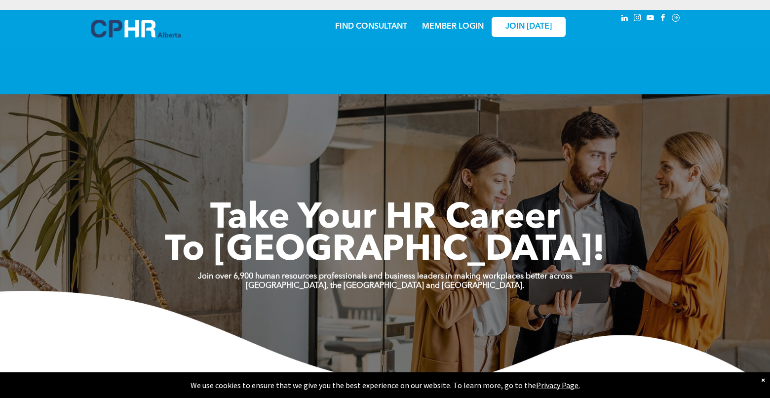  I want to click on a: youtube, so click(650, 19).